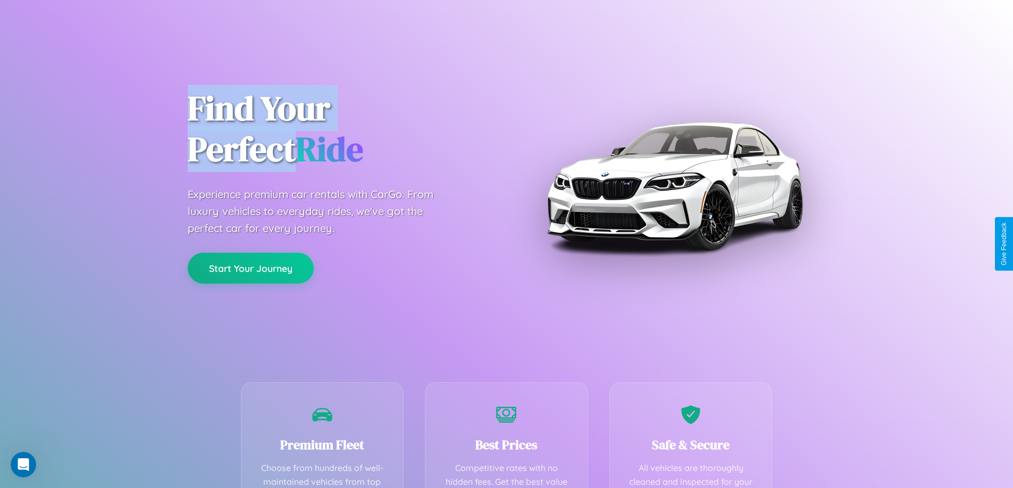 This screenshot has width=1013, height=488. Describe the element at coordinates (506, 445) in the screenshot. I see `h3: Best Prices` at that location.